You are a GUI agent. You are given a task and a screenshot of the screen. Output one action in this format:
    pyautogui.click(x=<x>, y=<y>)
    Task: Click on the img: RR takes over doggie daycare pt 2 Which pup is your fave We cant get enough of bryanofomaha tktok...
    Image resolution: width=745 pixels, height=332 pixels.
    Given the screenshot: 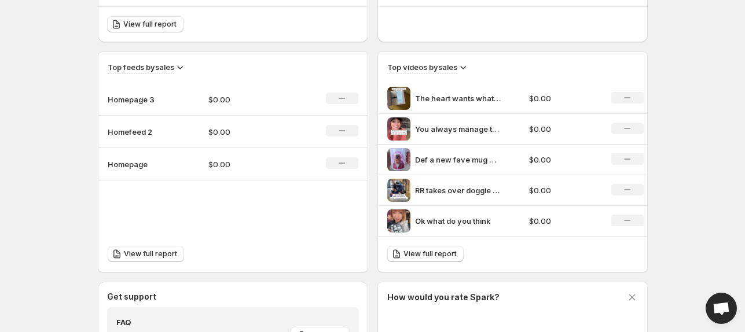 What is the action you would take?
    pyautogui.click(x=399, y=190)
    